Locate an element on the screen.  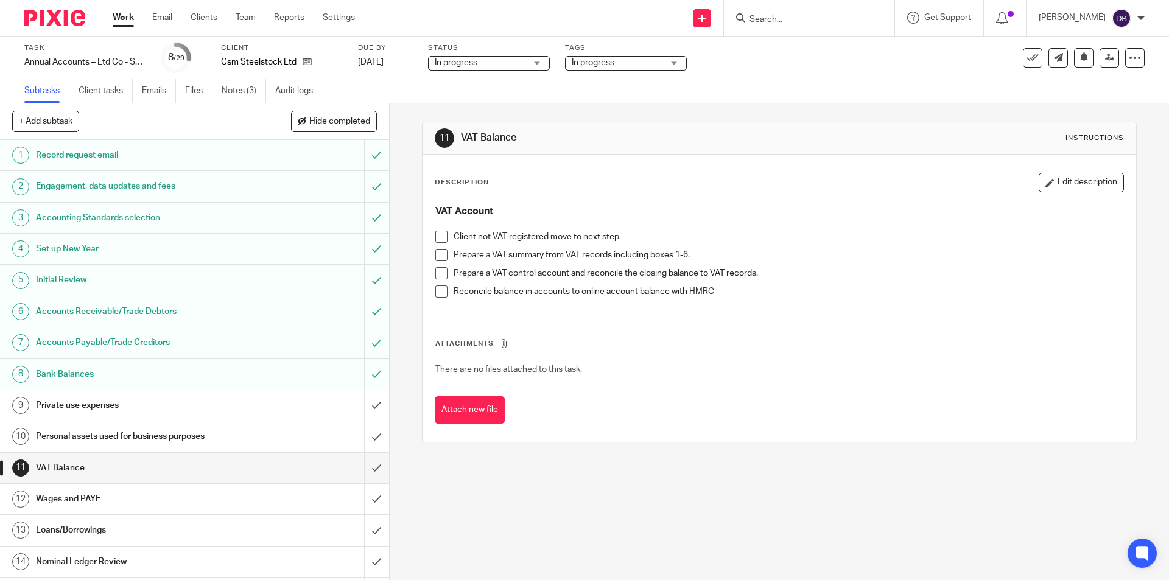
h1: Wages and PAYE is located at coordinates (141, 499).